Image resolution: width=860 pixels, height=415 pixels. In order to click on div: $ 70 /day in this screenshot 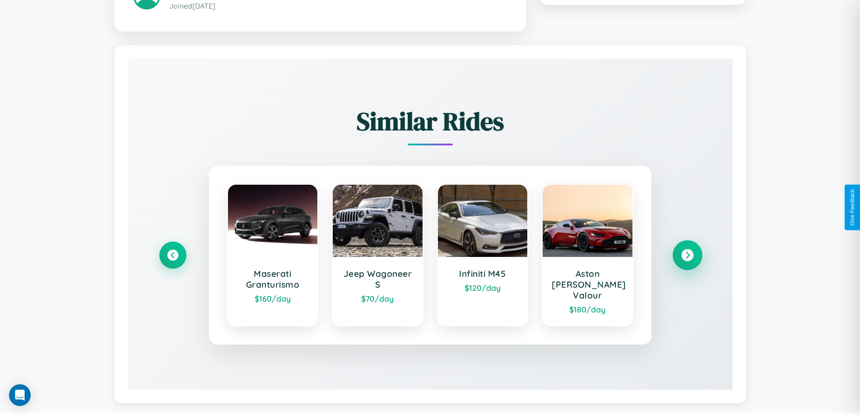, I will do `click(378, 299)`.